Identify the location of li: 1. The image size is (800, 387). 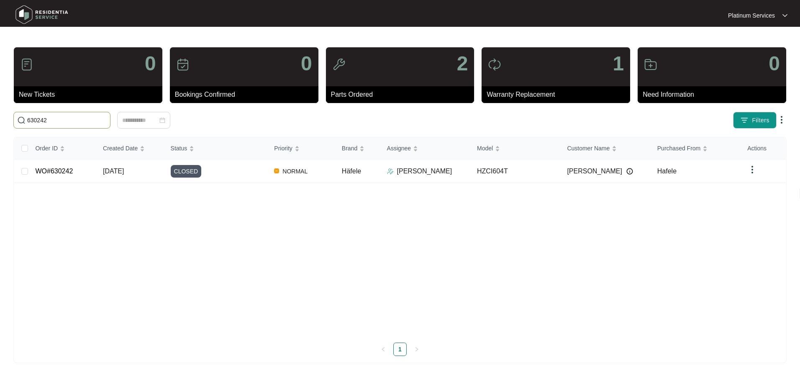
(400, 349).